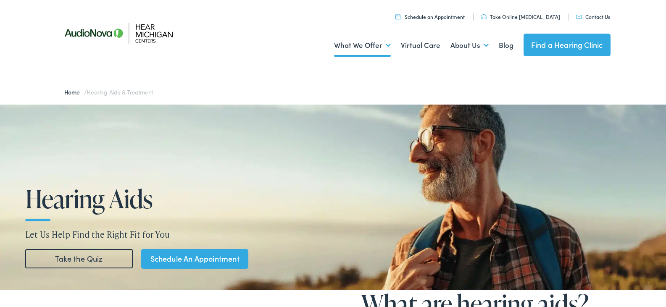 This screenshot has width=666, height=307. Describe the element at coordinates (120, 92) in the screenshot. I see `span: Hearing Aids & Treatment` at that location.